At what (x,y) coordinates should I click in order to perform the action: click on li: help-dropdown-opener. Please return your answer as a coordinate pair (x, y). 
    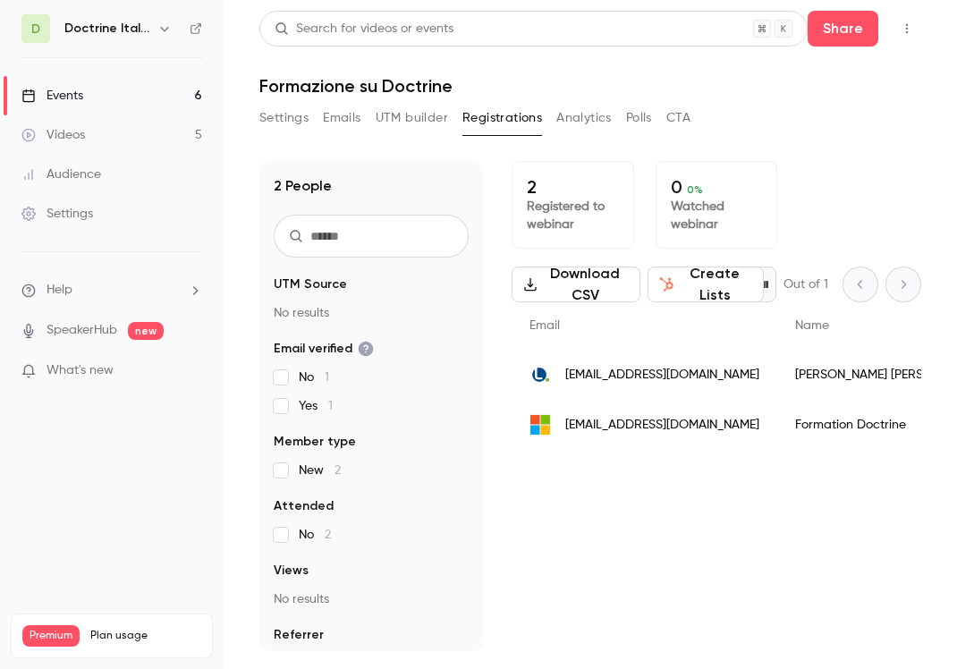
    Looking at the image, I should click on (112, 290).